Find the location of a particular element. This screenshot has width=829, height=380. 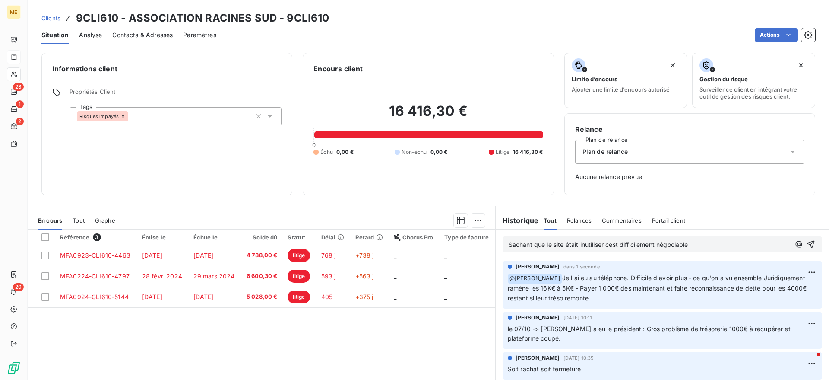

span: +563 j is located at coordinates (364, 276).